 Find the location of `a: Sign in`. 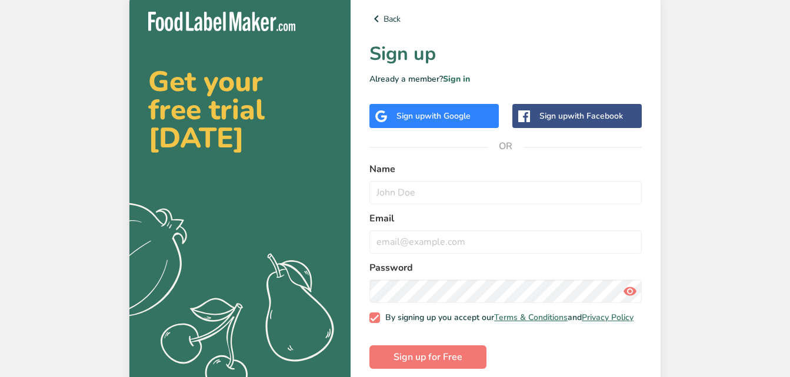

a: Sign in is located at coordinates (456, 79).